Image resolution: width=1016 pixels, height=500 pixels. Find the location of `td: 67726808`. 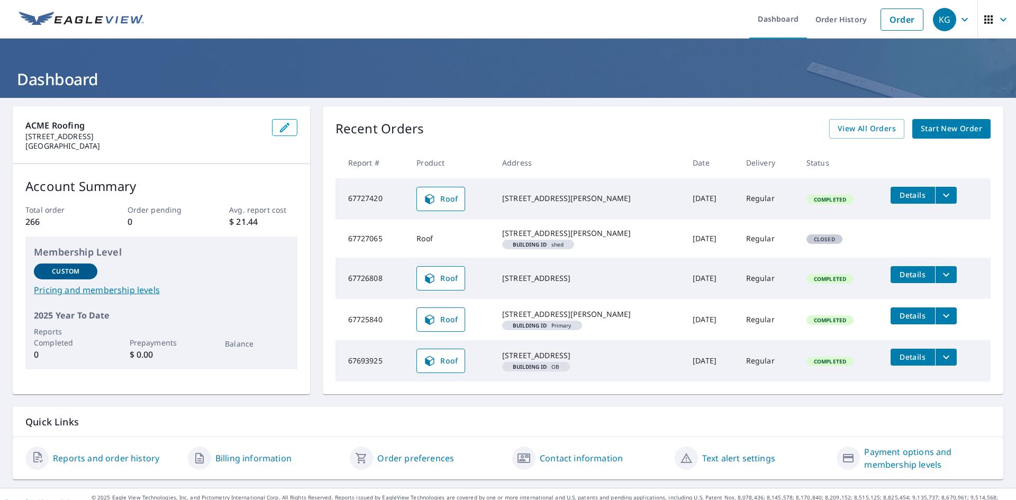

td: 67726808 is located at coordinates (372, 278).